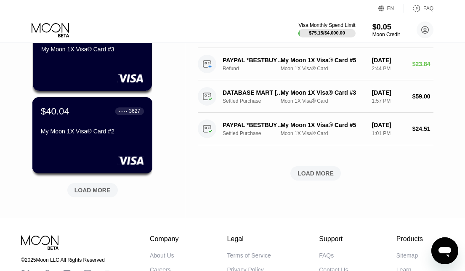 The height and width of the screenshot is (271, 465). I want to click on div: © 2025 Moon LLC All Rights Reserved, so click(66, 260).